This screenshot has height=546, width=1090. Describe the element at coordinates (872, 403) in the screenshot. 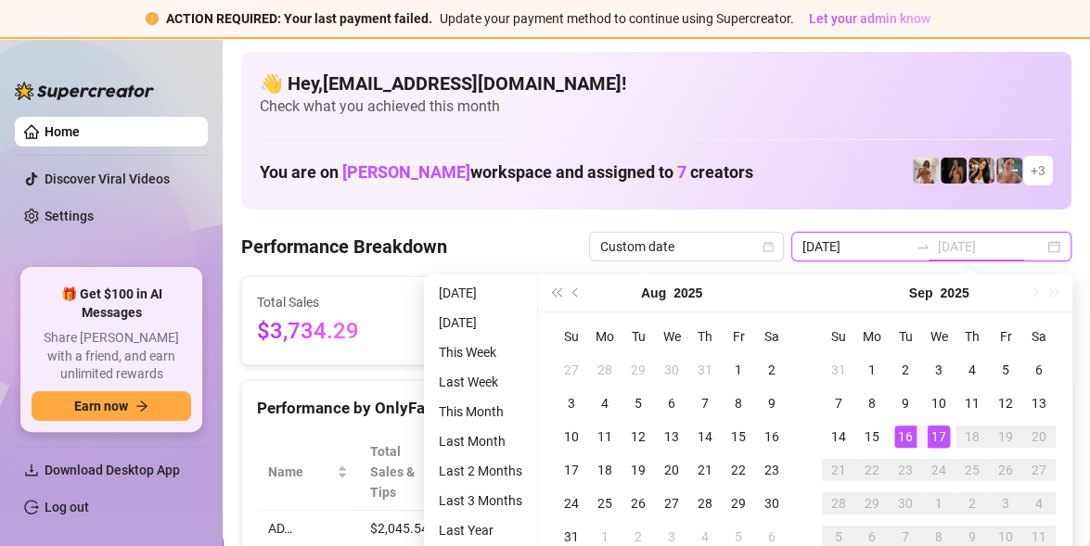

I see `td: 2025-09-08` at that location.